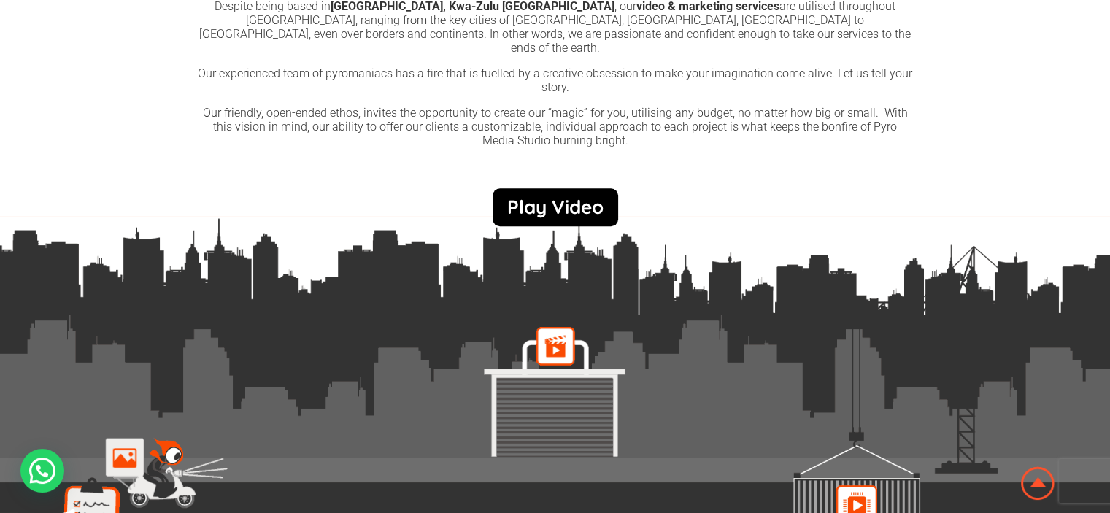 Image resolution: width=1110 pixels, height=513 pixels. Describe the element at coordinates (555, 80) in the screenshot. I see `p: Our experienced team of pyromaniacs has a fire that is fuelled by a creative obsession to make yo...` at that location.